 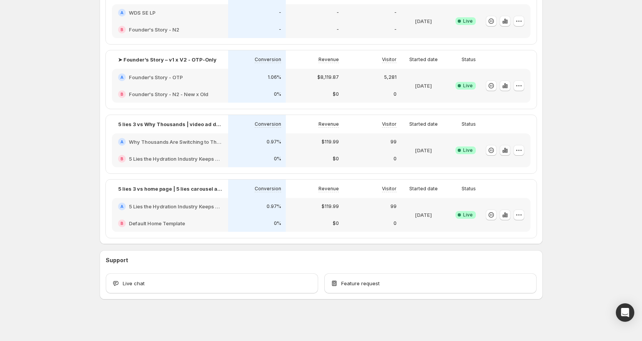 What do you see at coordinates (328, 77) in the screenshot?
I see `p: $8,119.87` at bounding box center [328, 77].